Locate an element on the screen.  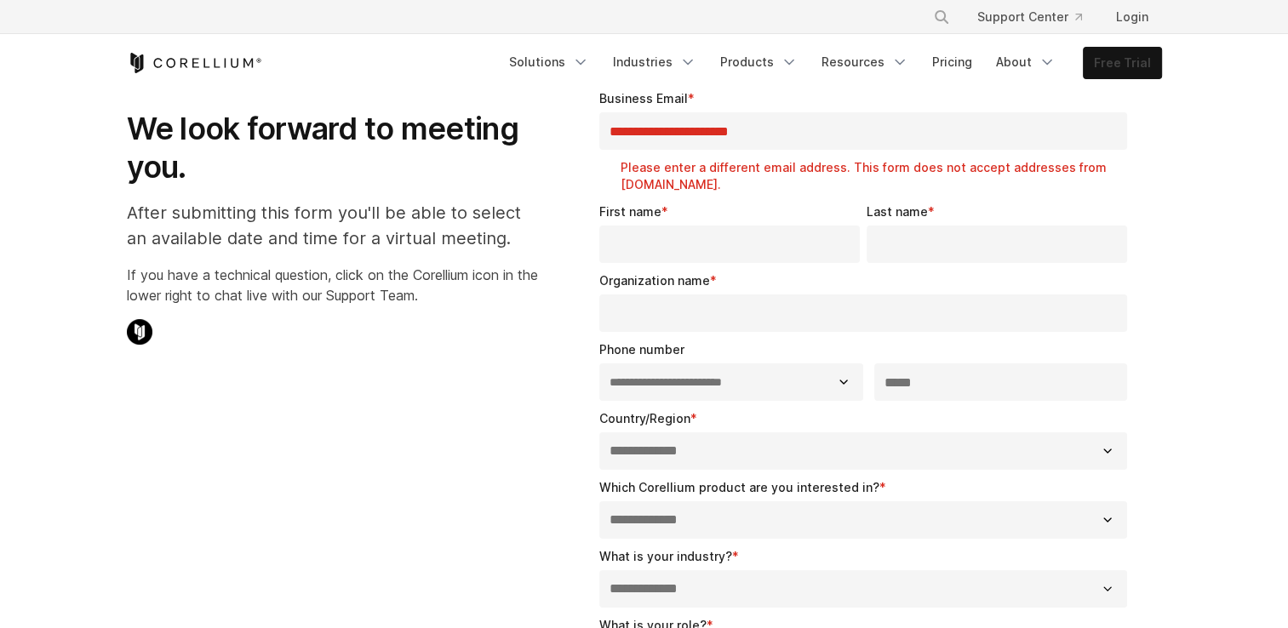
a: Industries is located at coordinates (655, 62).